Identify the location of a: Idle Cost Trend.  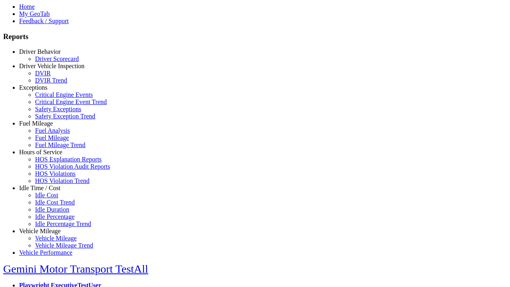
(55, 202).